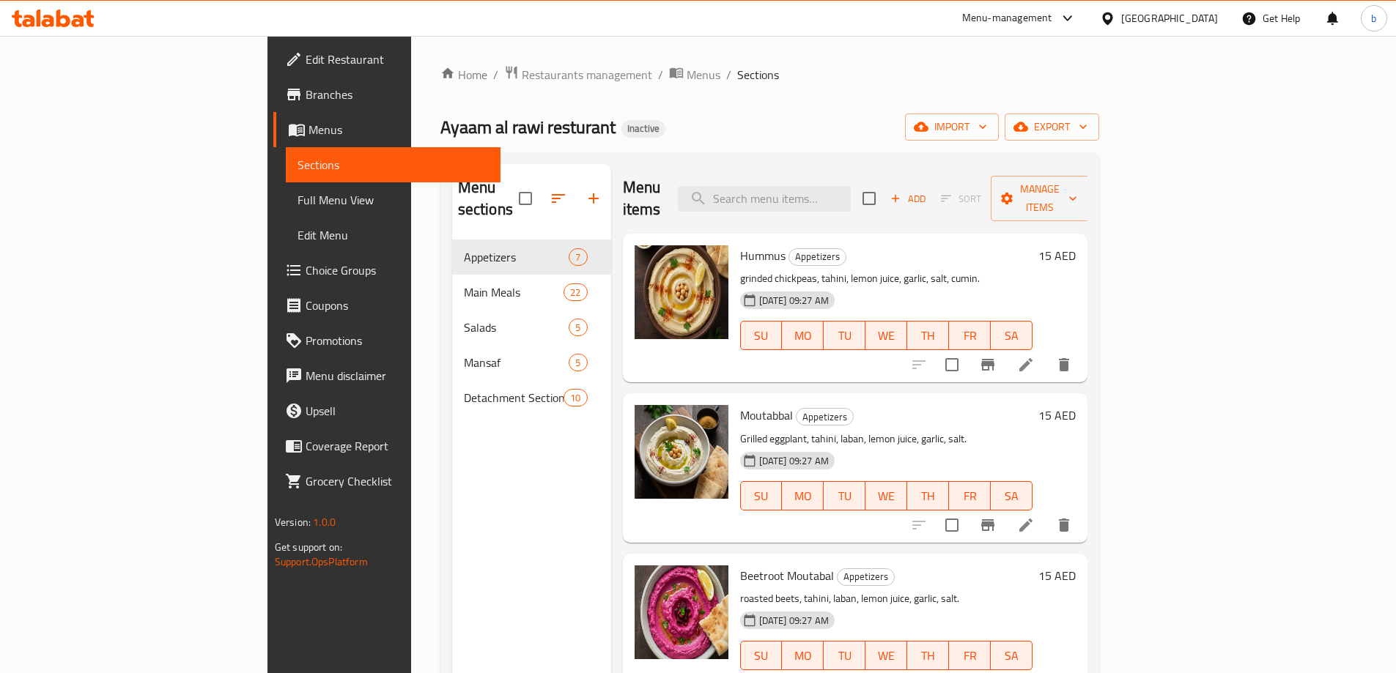 Image resolution: width=1396 pixels, height=673 pixels. Describe the element at coordinates (309, 547) in the screenshot. I see `span: Get support on:` at that location.